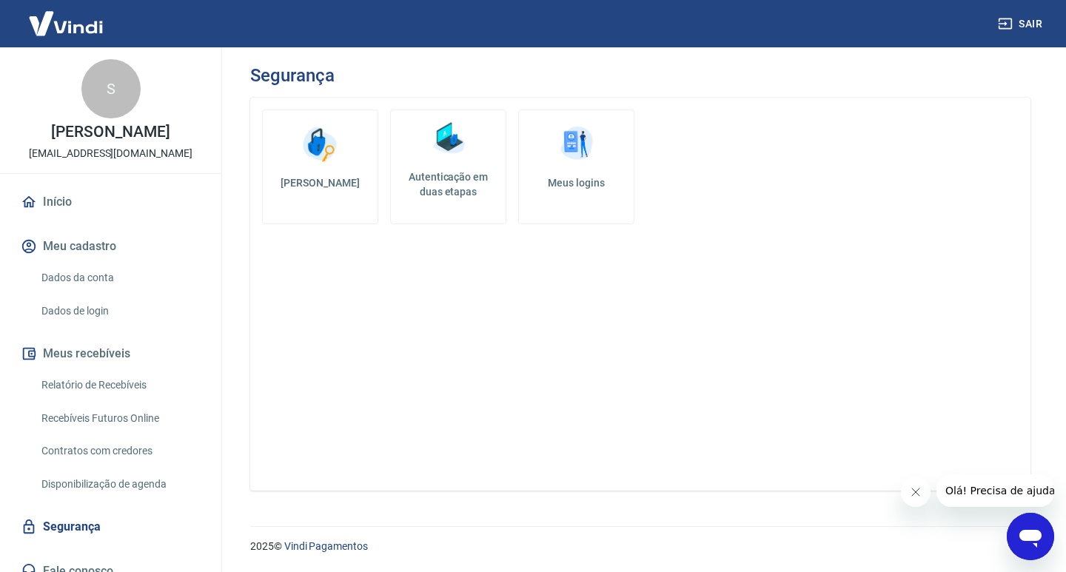 This screenshot has width=1066, height=572. Describe the element at coordinates (119, 451) in the screenshot. I see `a: Contratos com credores` at that location.